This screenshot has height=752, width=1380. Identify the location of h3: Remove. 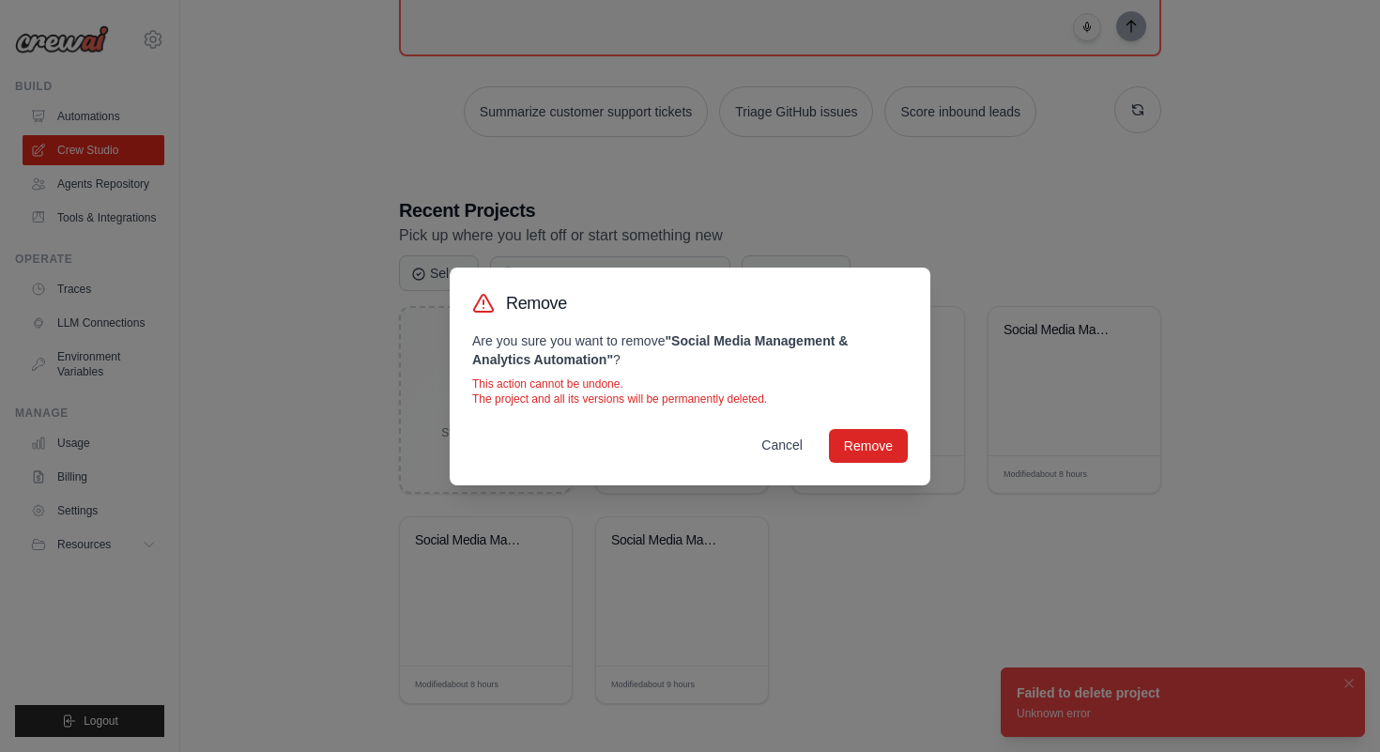
(536, 303).